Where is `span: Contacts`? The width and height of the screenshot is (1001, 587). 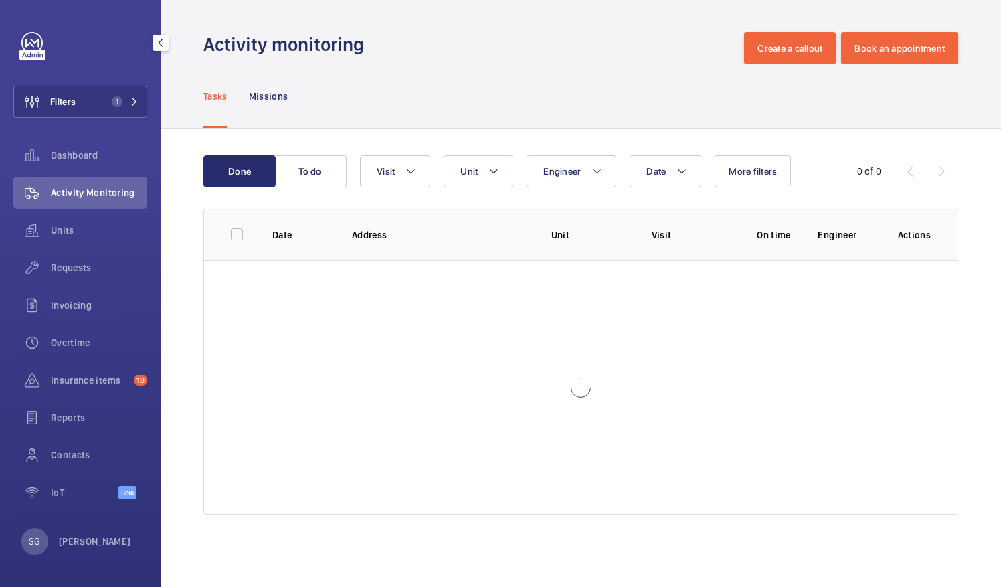 span: Contacts is located at coordinates (99, 455).